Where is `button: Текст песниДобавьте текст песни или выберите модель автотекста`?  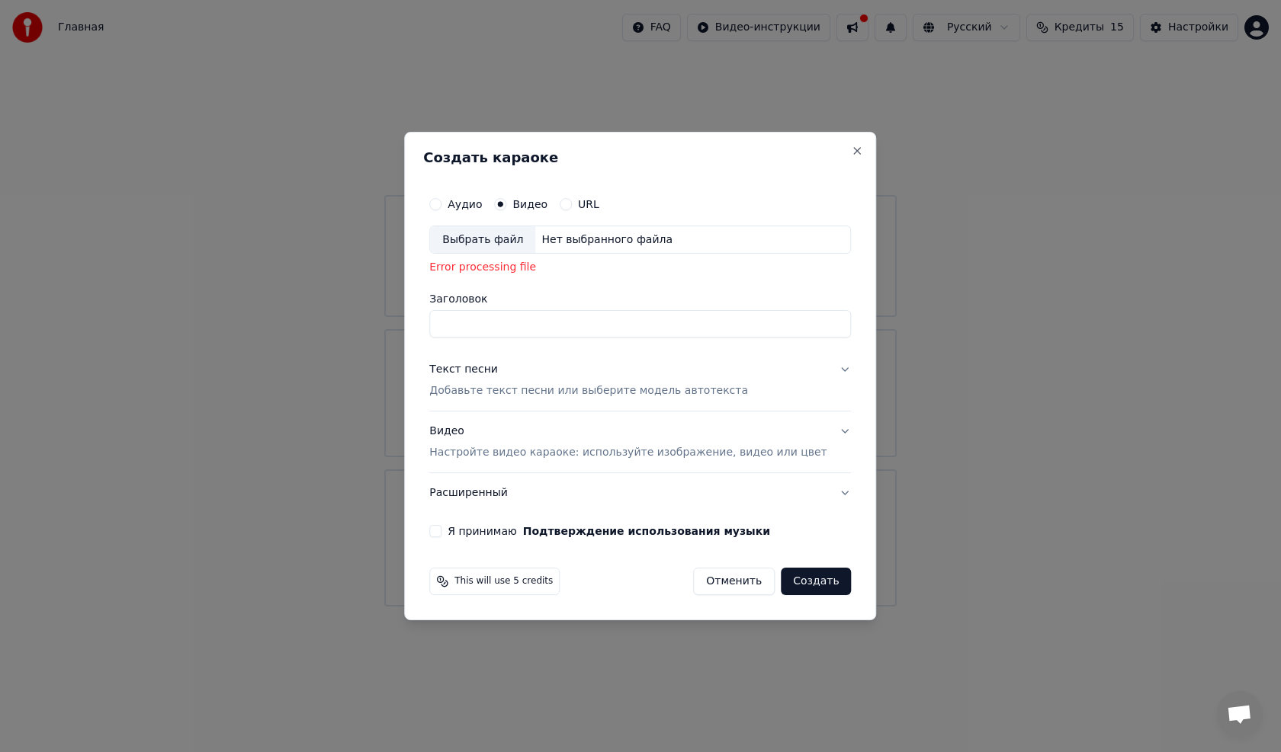 button: Текст песниДобавьте текст песни или выберите модель автотекста is located at coordinates (640, 381).